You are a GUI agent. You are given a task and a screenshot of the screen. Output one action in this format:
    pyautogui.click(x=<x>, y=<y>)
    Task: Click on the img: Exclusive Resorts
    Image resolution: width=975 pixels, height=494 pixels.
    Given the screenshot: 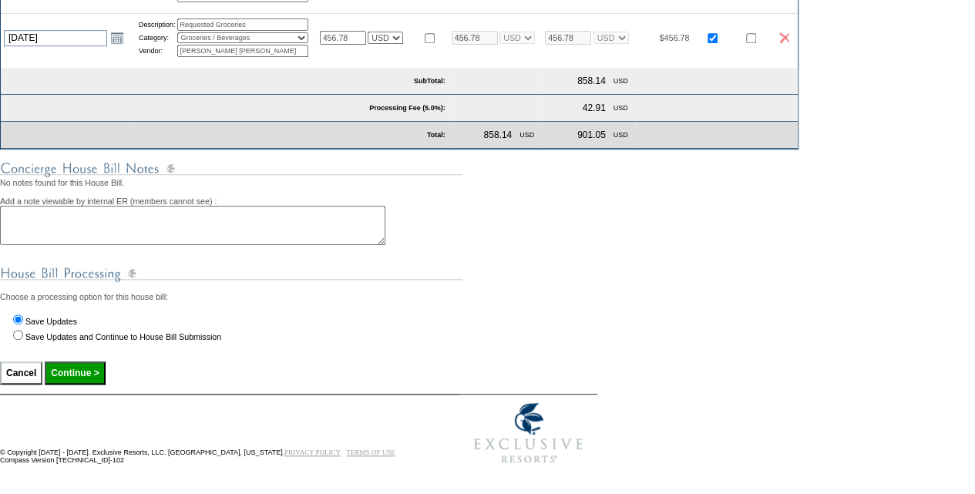 What is the action you would take?
    pyautogui.click(x=528, y=433)
    